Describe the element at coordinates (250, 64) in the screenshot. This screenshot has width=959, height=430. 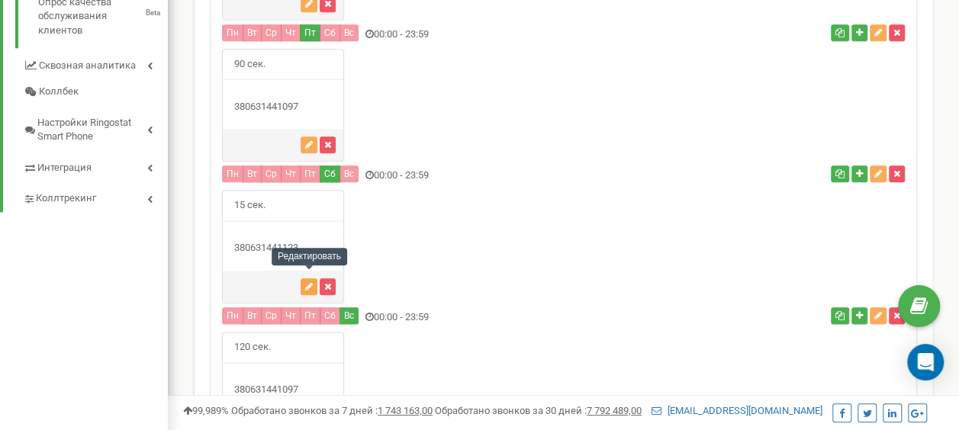
I see `span: 90 сек.` at that location.